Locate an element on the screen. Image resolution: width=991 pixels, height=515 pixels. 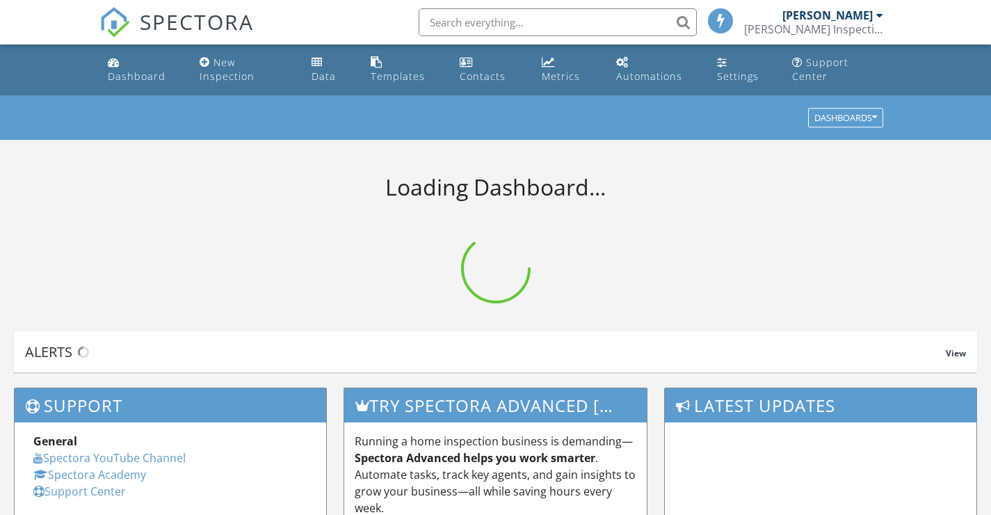
a: SPECTORA is located at coordinates (177, 33).